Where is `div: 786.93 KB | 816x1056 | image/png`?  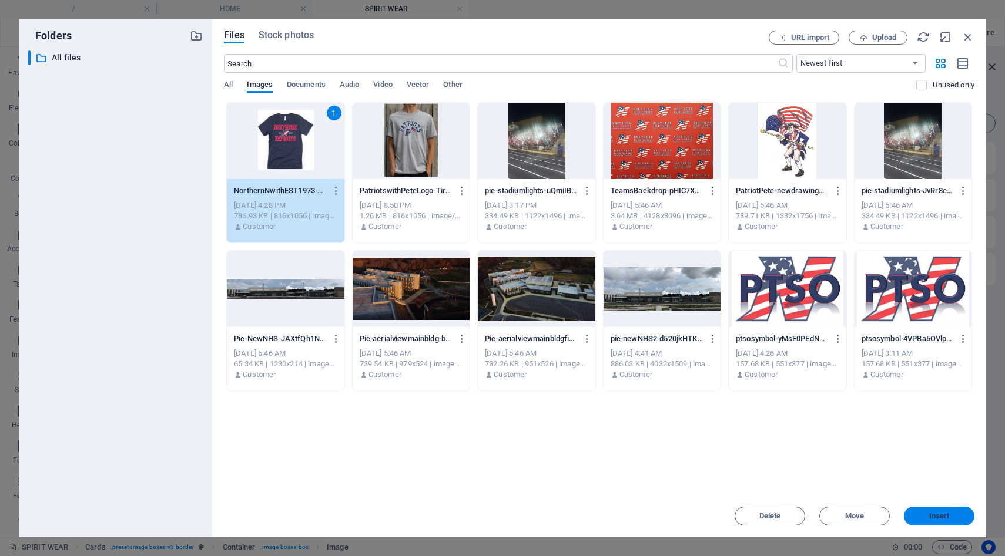
div: 786.93 KB | 816x1056 | image/png is located at coordinates (285, 216).